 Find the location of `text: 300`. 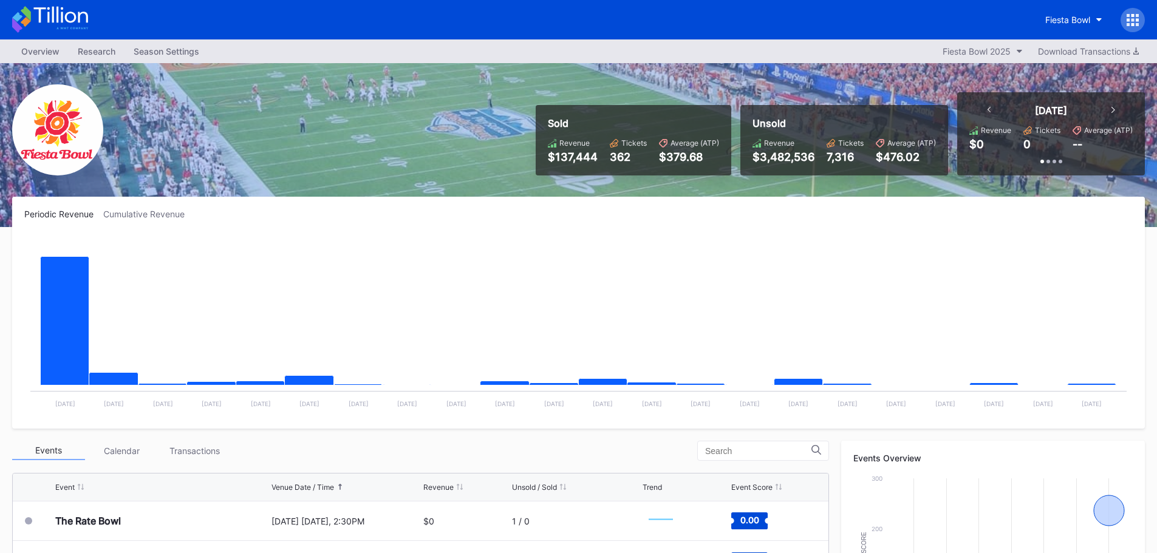

text: 300 is located at coordinates (877, 479).